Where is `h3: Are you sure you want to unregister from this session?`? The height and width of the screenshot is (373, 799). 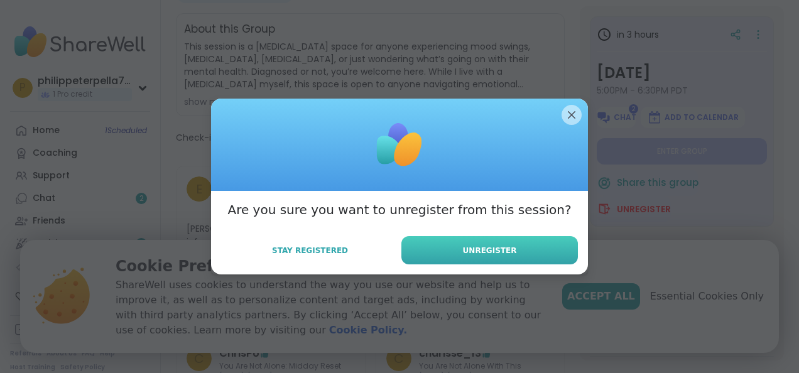 h3: Are you sure you want to unregister from this session? is located at coordinates (399, 210).